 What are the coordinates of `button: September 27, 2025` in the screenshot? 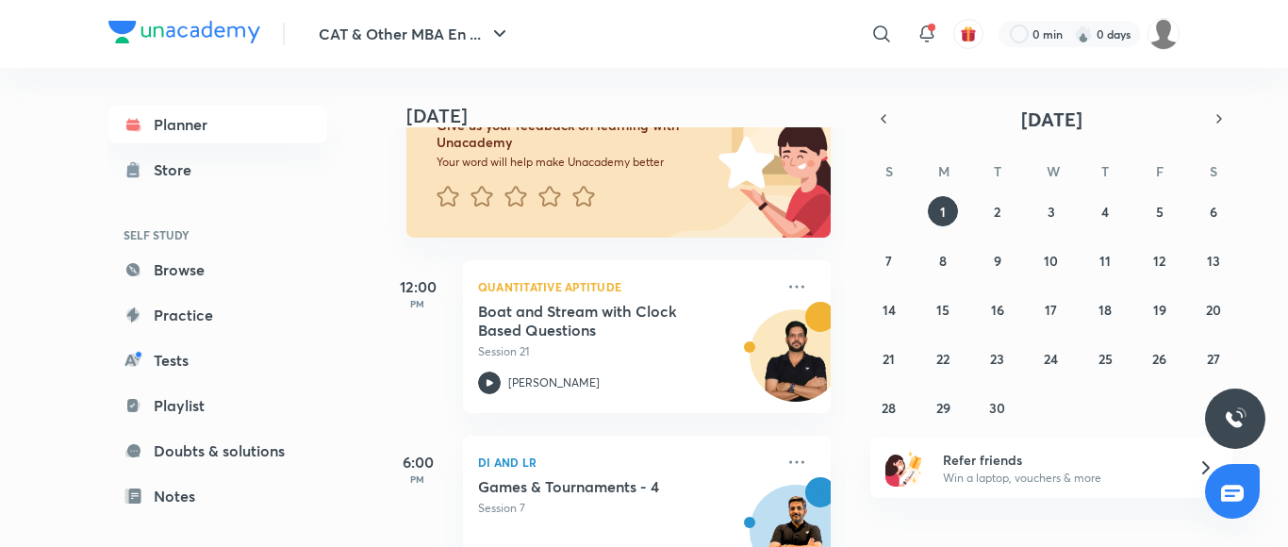 It's located at (1214, 358).